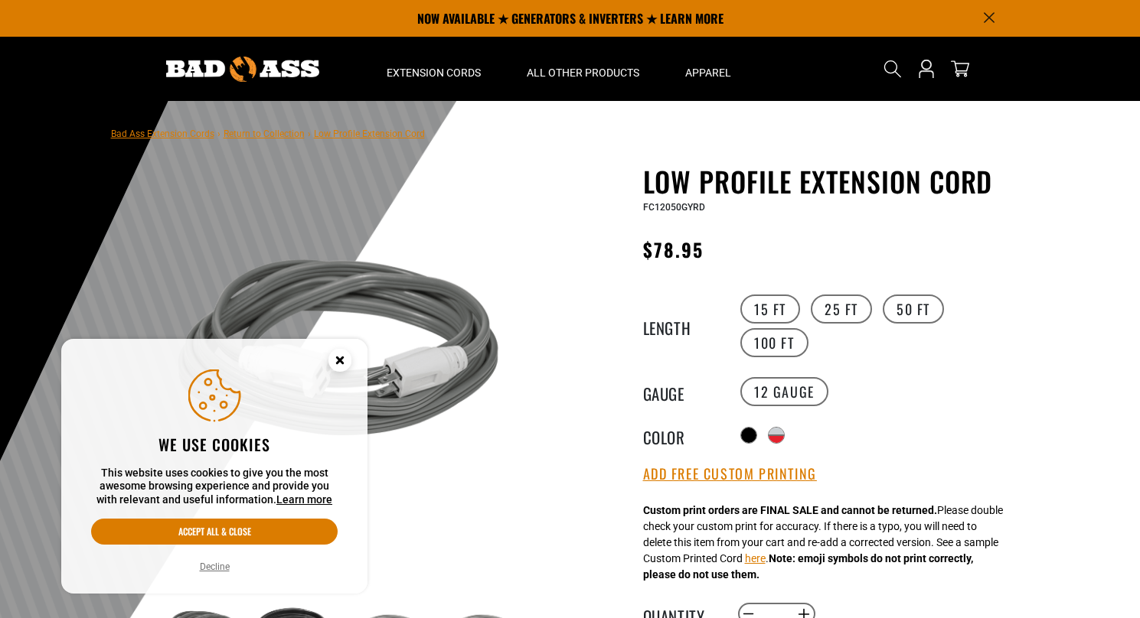  Describe the element at coordinates (214, 467) in the screenshot. I see `aside: Cookie Consent` at that location.